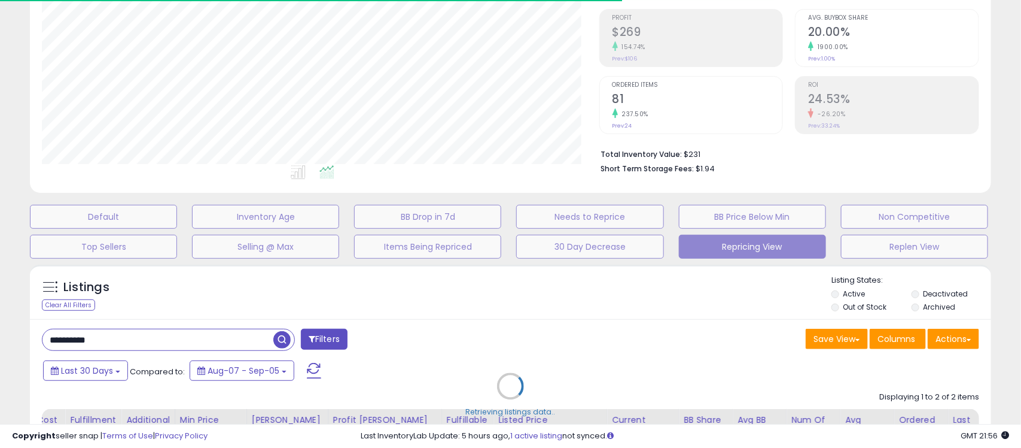 The height and width of the screenshot is (448, 1021). Describe the element at coordinates (34, 435) in the screenshot. I see `strong: Copyright` at that location.